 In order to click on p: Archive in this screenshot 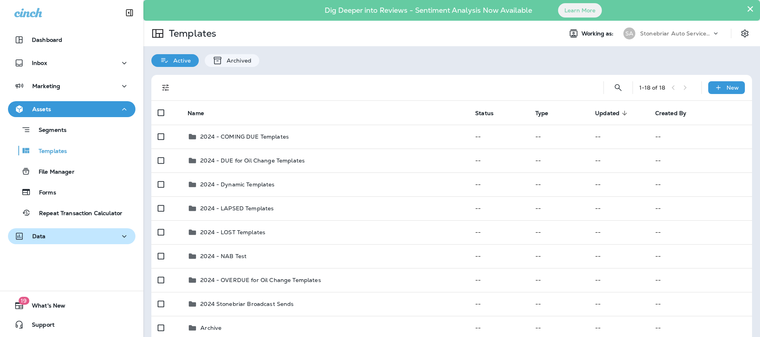, I will do `click(211, 328)`.